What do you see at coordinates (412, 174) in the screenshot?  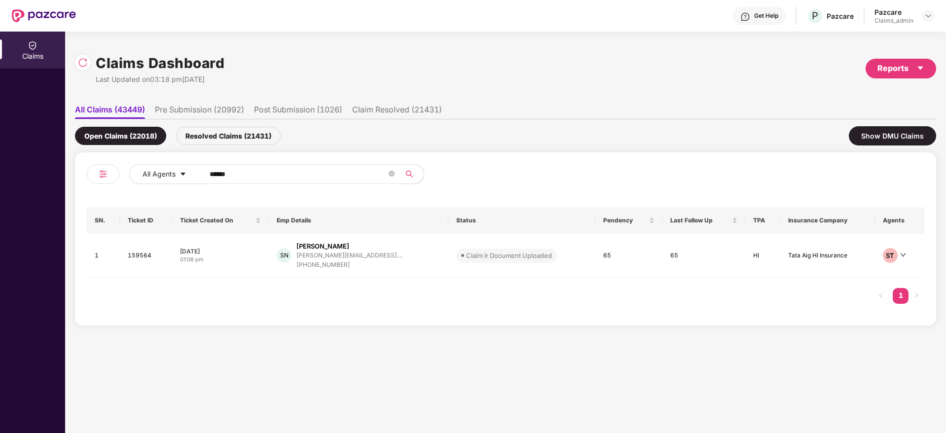 I see `button: search` at bounding box center [412, 174].